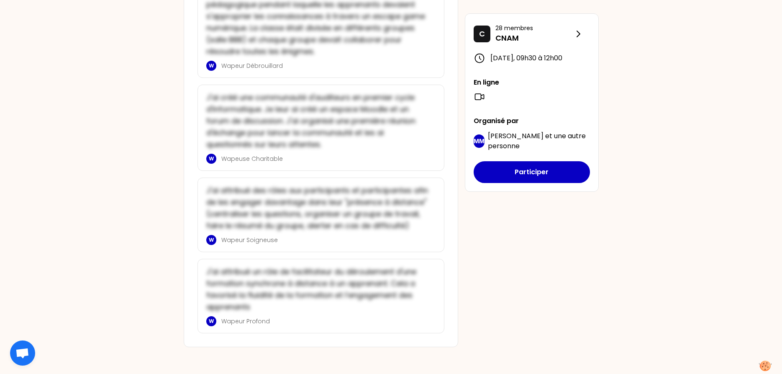 The image size is (782, 374). I want to click on p: Organisé par, so click(532, 121).